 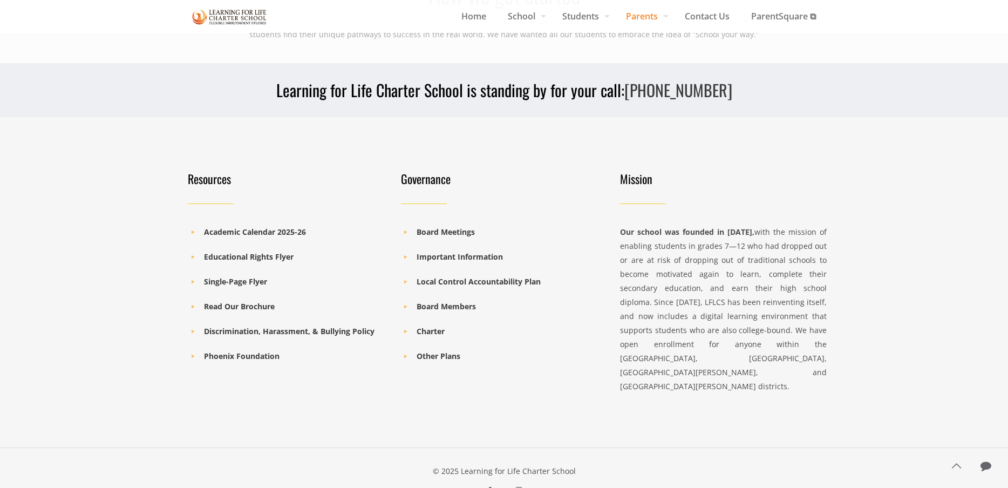 What do you see at coordinates (479, 281) in the screenshot?
I see `b: Local Control Accountability Plan` at bounding box center [479, 281].